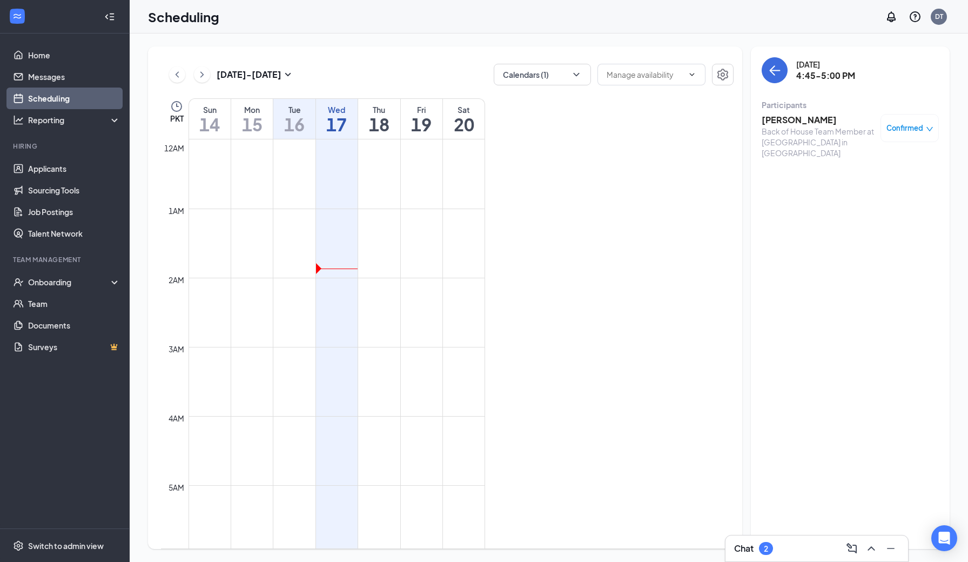  Describe the element at coordinates (336, 124) in the screenshot. I see `h1: 17` at that location.